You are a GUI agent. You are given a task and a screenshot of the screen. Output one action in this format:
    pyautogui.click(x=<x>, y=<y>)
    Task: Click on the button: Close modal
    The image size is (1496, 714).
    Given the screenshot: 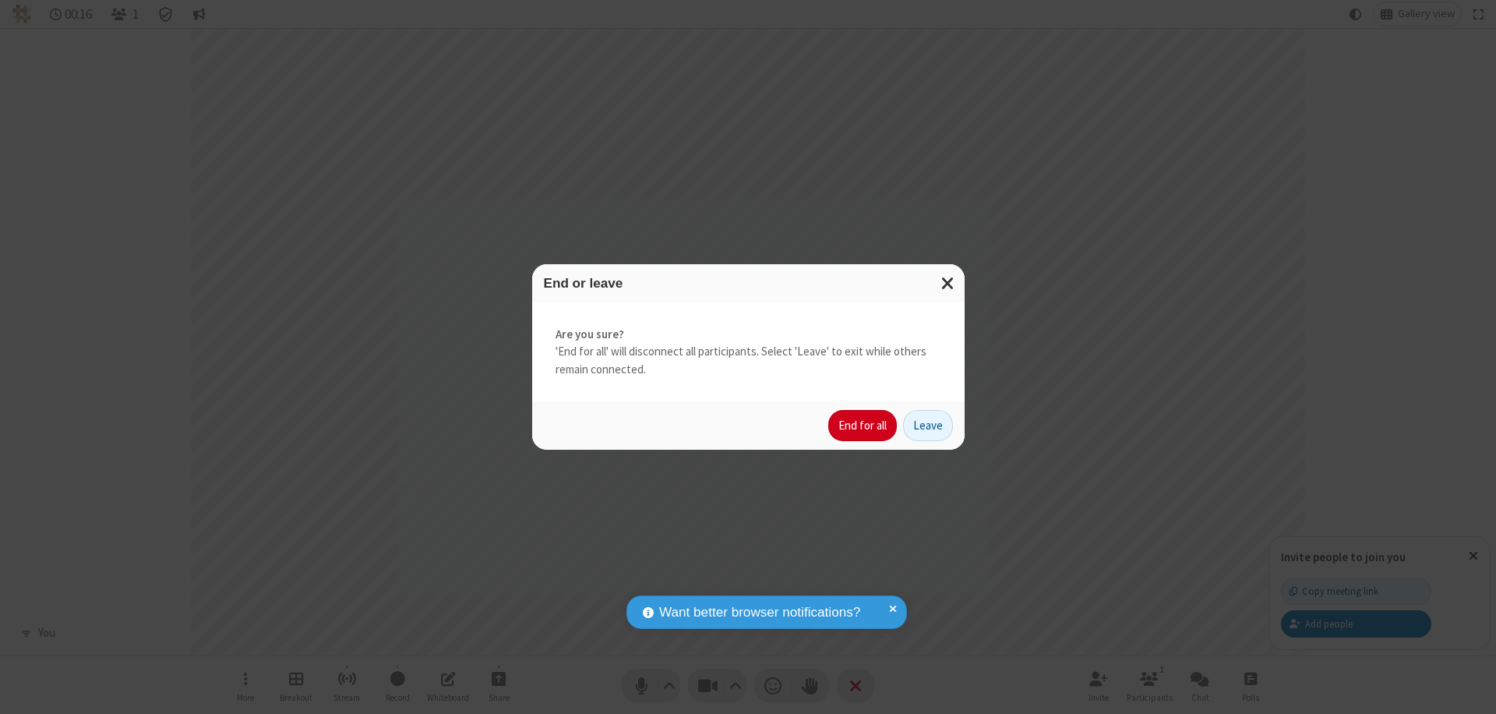 What is the action you would take?
    pyautogui.click(x=948, y=283)
    